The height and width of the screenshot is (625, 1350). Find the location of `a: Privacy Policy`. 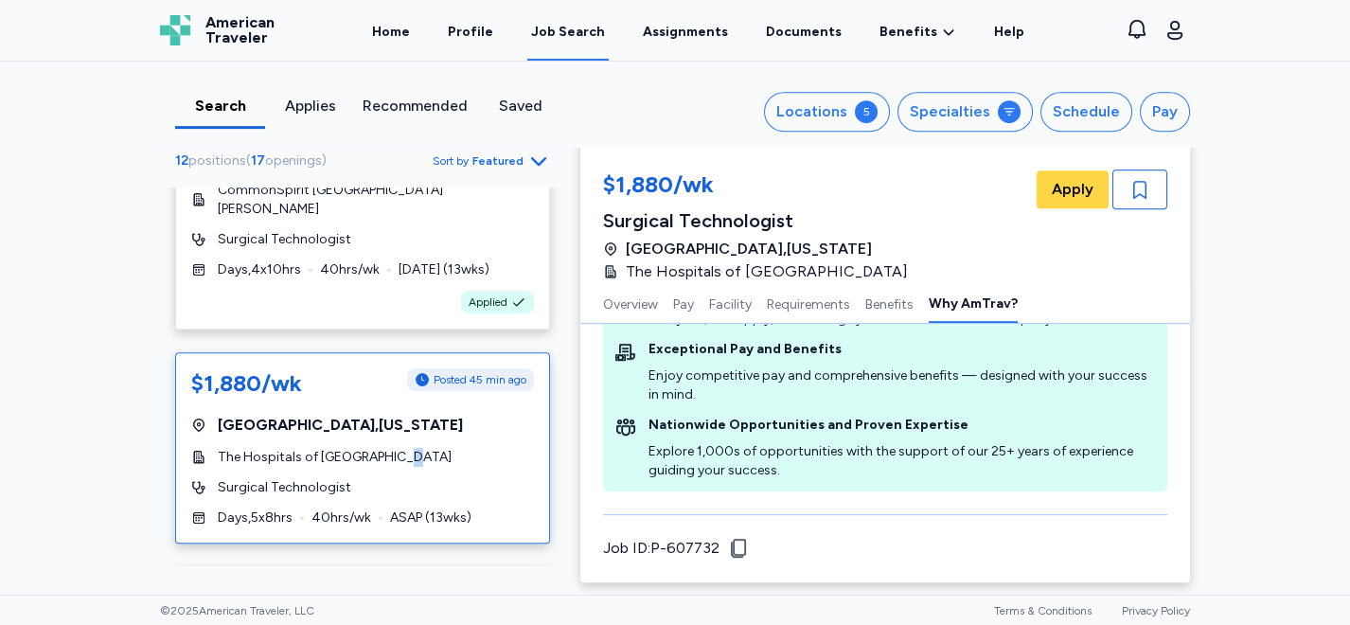

a: Privacy Policy is located at coordinates (1156, 610).